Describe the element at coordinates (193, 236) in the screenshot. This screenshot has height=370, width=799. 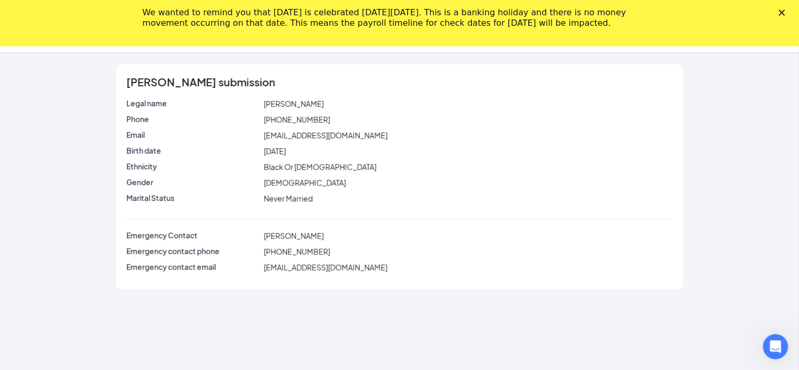
I see `p: Emergency Contact` at that location.